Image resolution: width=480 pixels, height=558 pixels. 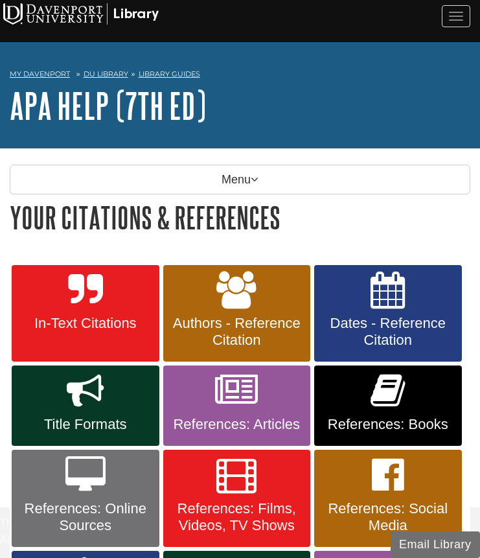 I want to click on a: Library Guides, so click(x=169, y=74).